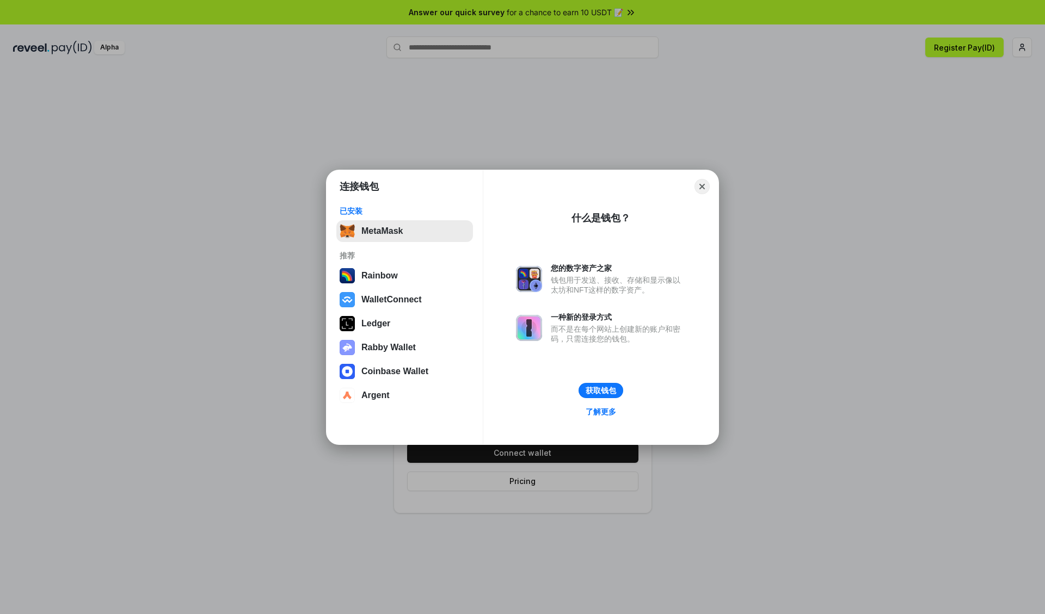 This screenshot has height=614, width=1045. What do you see at coordinates (379, 276) in the screenshot?
I see `div: Rainbow` at bounding box center [379, 276].